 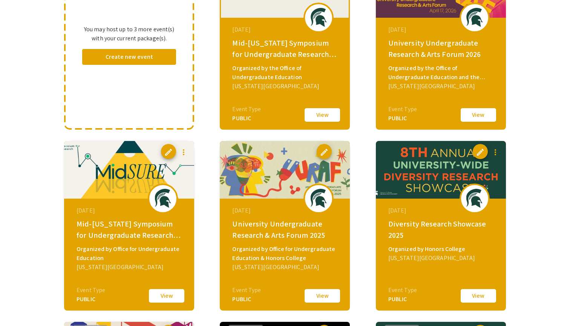 What do you see at coordinates (130, 254) in the screenshot?
I see `div: Organized by Office for Undergraduate Education` at bounding box center [130, 254].